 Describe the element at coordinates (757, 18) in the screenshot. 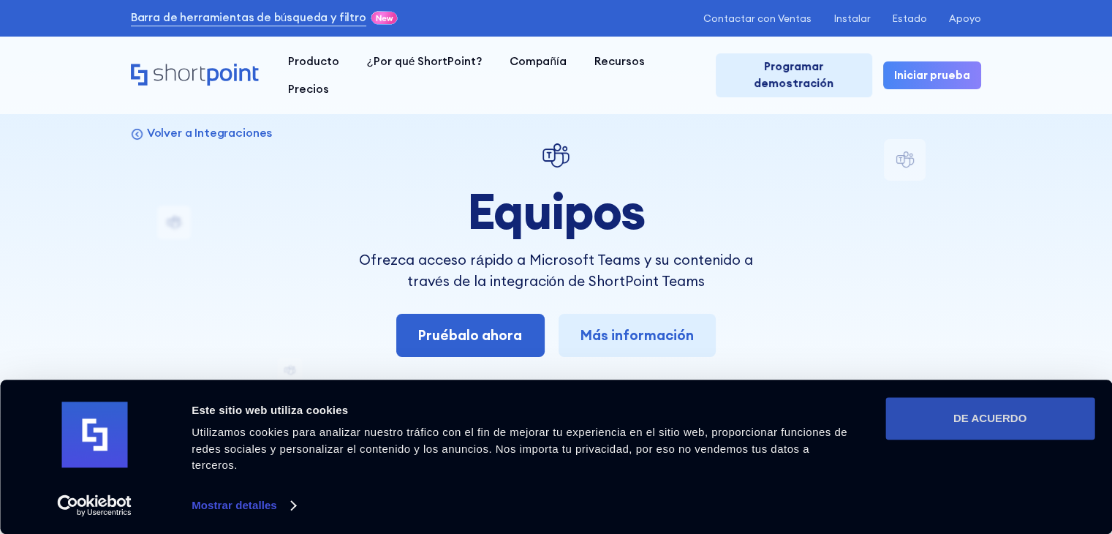

I see `a: Contactar con Ventas` at that location.